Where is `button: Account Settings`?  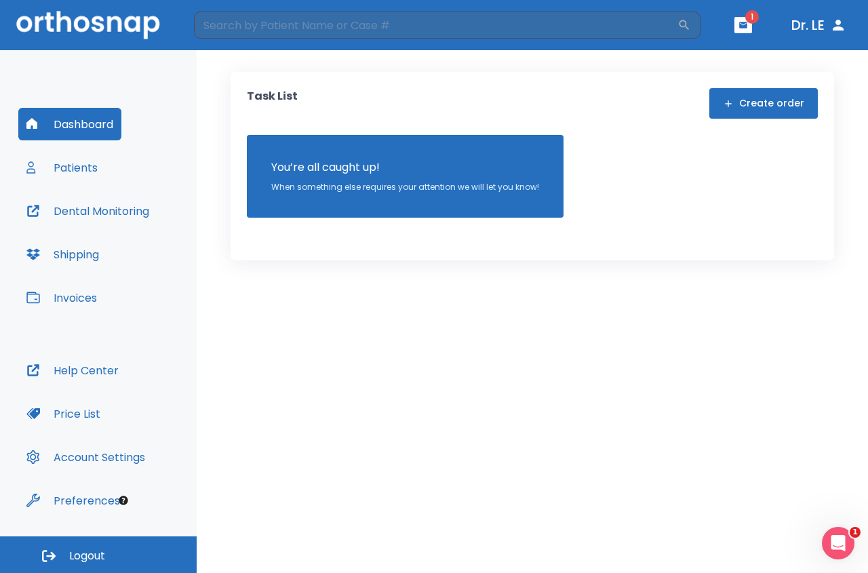 button: Account Settings is located at coordinates (85, 457).